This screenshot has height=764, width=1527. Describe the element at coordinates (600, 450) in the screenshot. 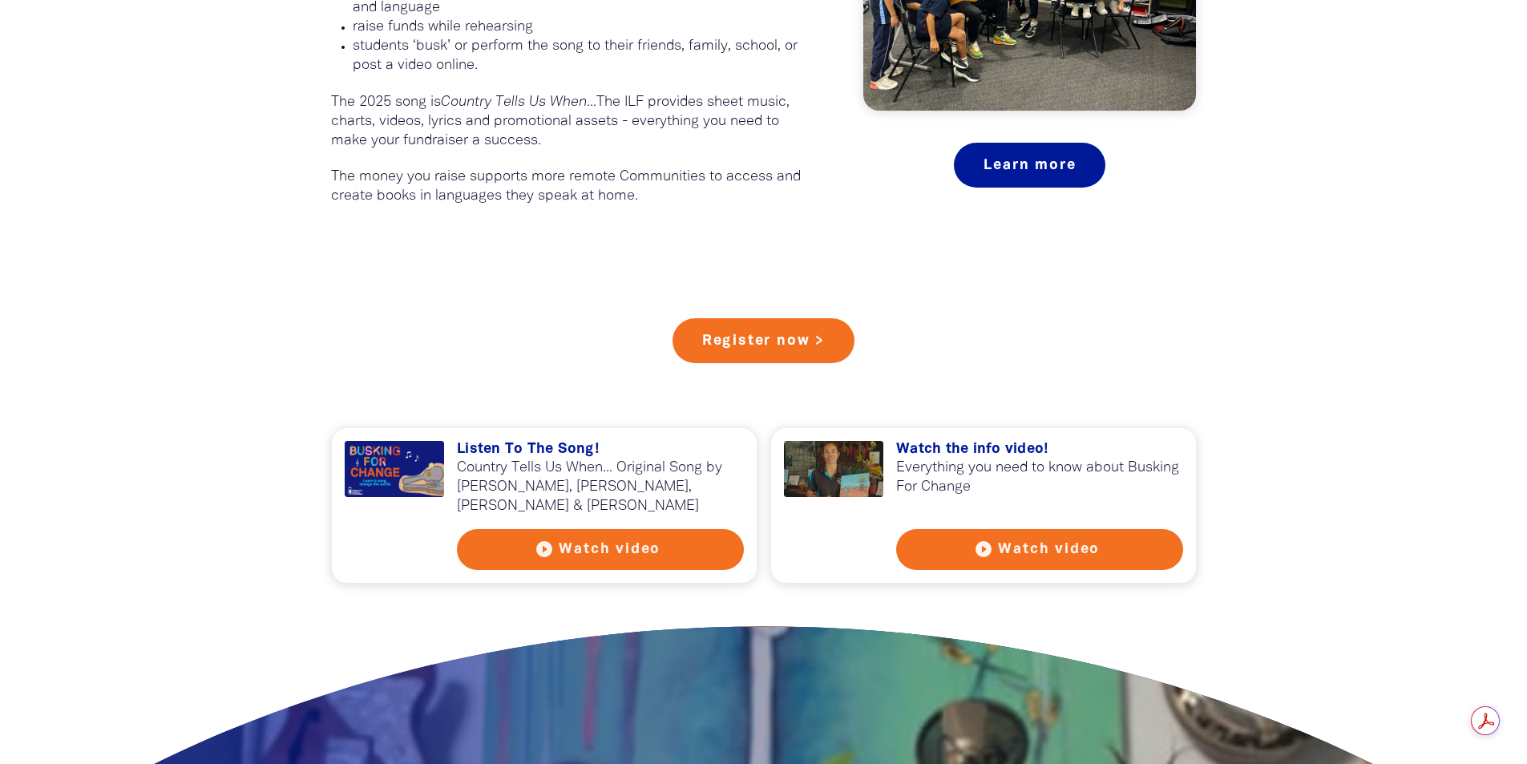

I see `h3: Listen To The Song!` at that location.